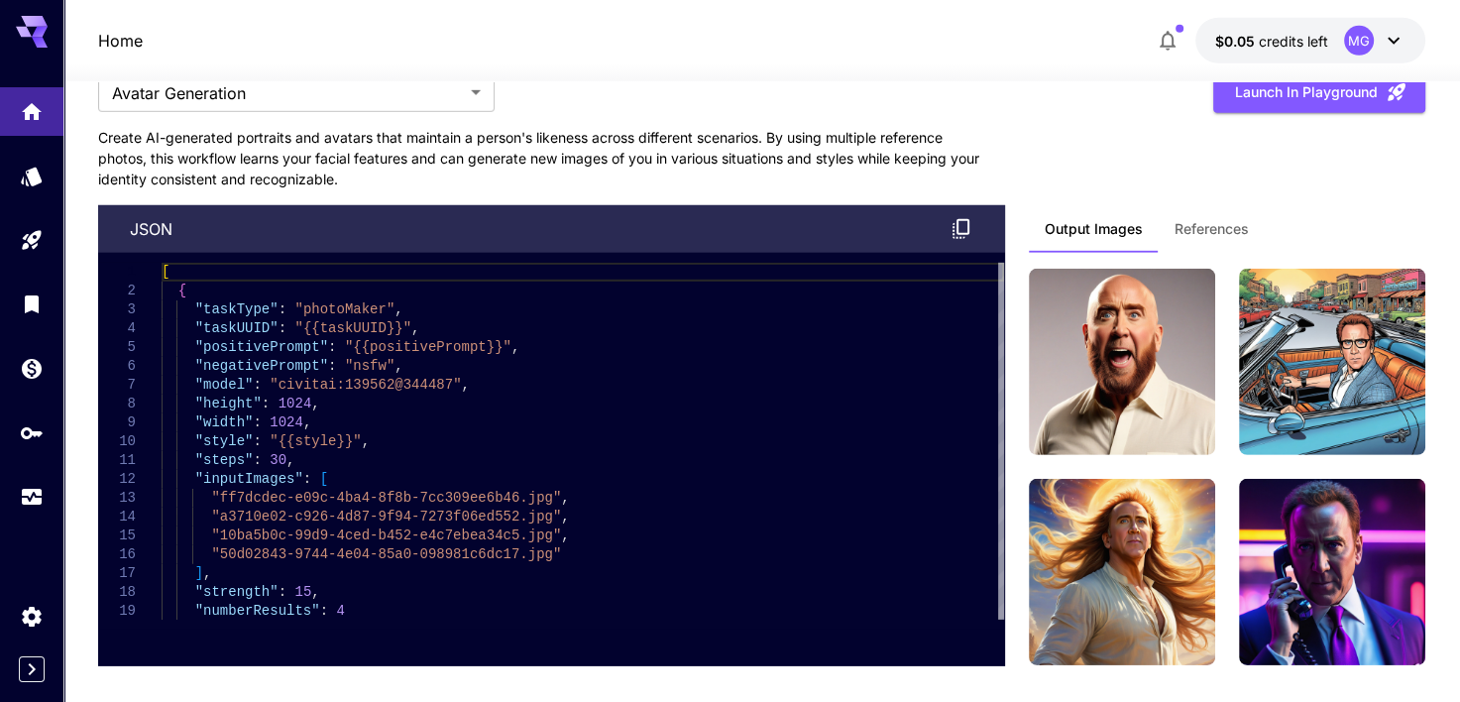 The height and width of the screenshot is (702, 1460). Describe the element at coordinates (117, 290) in the screenshot. I see `div: 2` at that location.